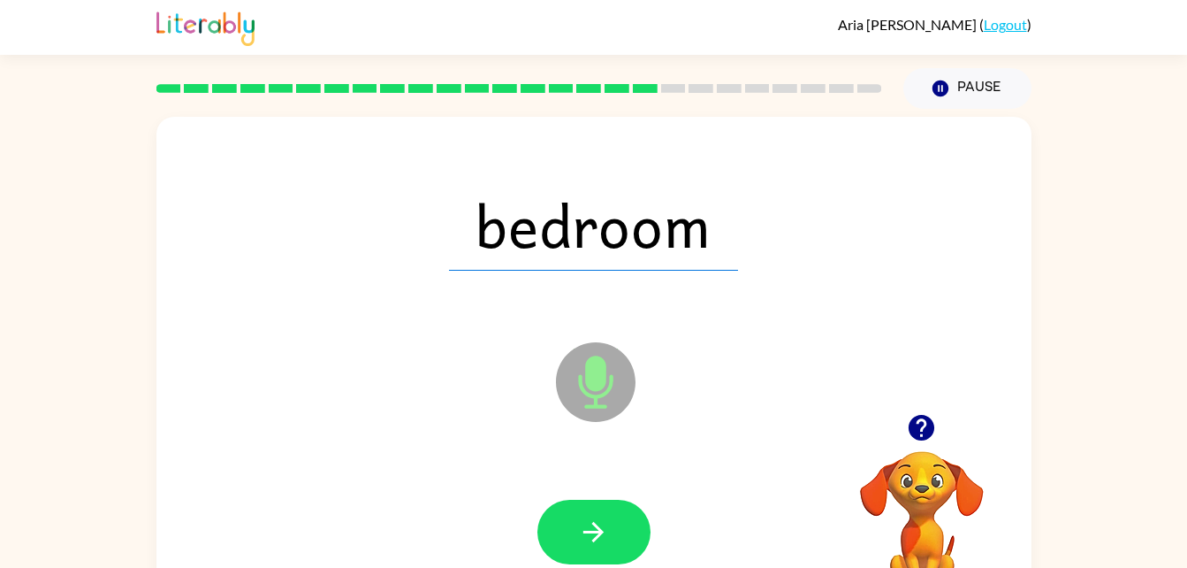 The image size is (1187, 568). Describe the element at coordinates (1005, 24) in the screenshot. I see `a: Logout` at that location.